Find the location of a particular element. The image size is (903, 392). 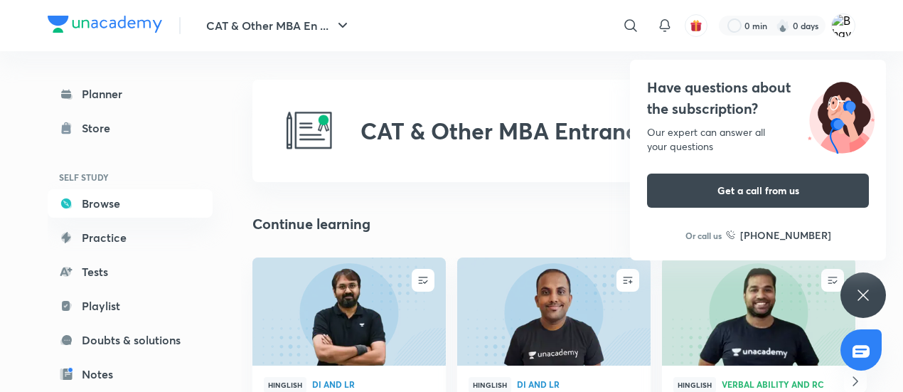

a: Store is located at coordinates (130, 128).